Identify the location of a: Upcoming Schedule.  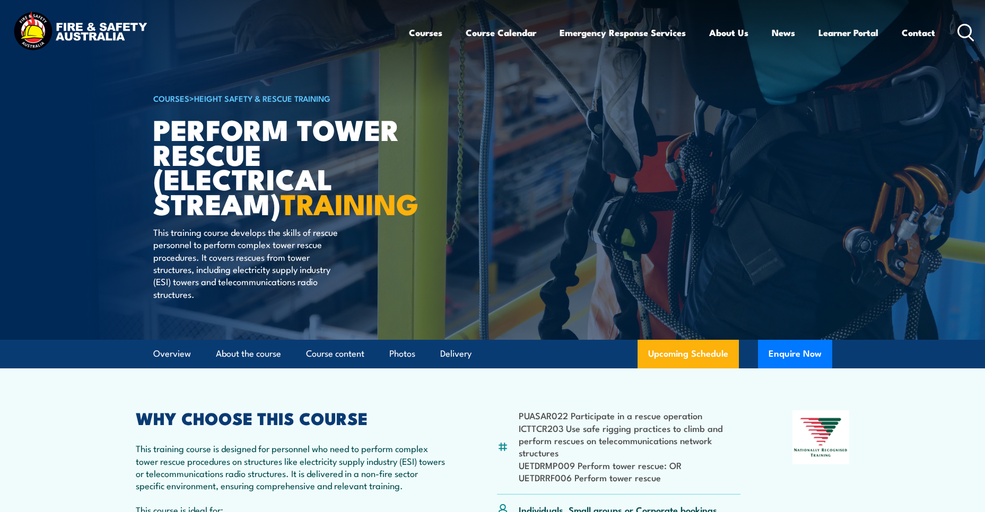
(688, 354).